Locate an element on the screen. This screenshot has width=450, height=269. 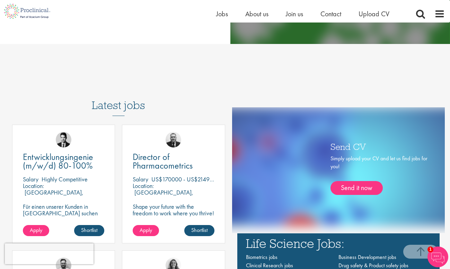
a: Biometrics jobs is located at coordinates (261, 257).